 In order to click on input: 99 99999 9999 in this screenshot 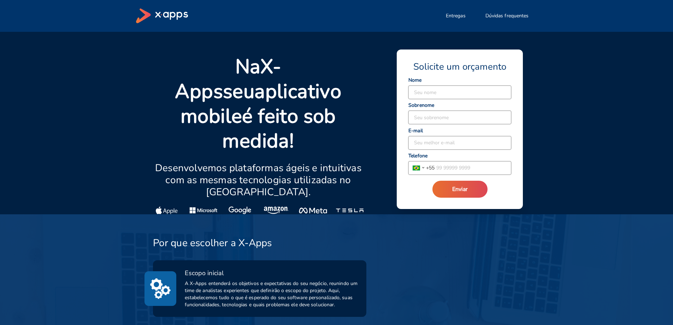, I will do `click(473, 168)`.